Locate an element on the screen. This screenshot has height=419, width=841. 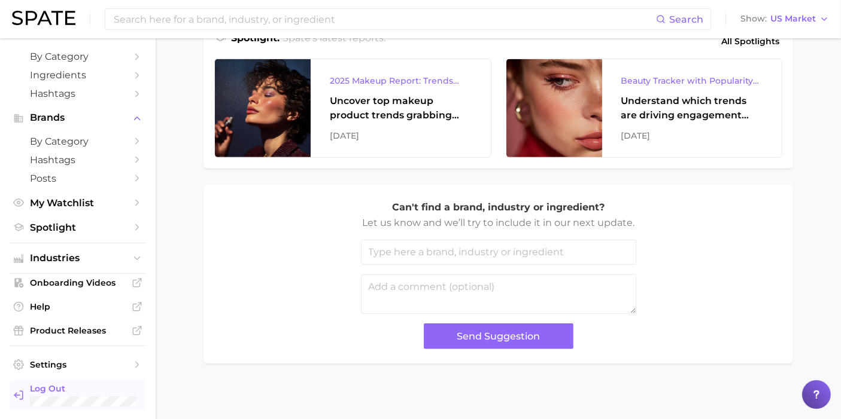
span: Show is located at coordinates (753, 19).